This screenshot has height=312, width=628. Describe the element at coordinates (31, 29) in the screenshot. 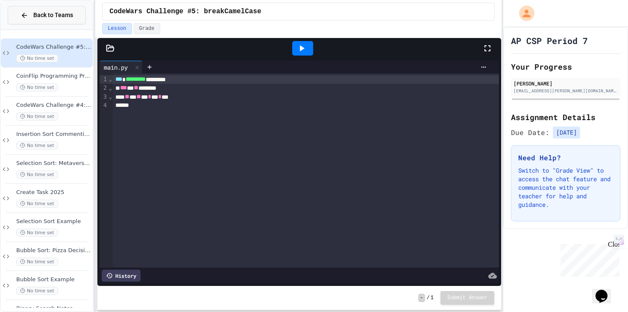

I see `div: Chat with us now!Close` at that location.